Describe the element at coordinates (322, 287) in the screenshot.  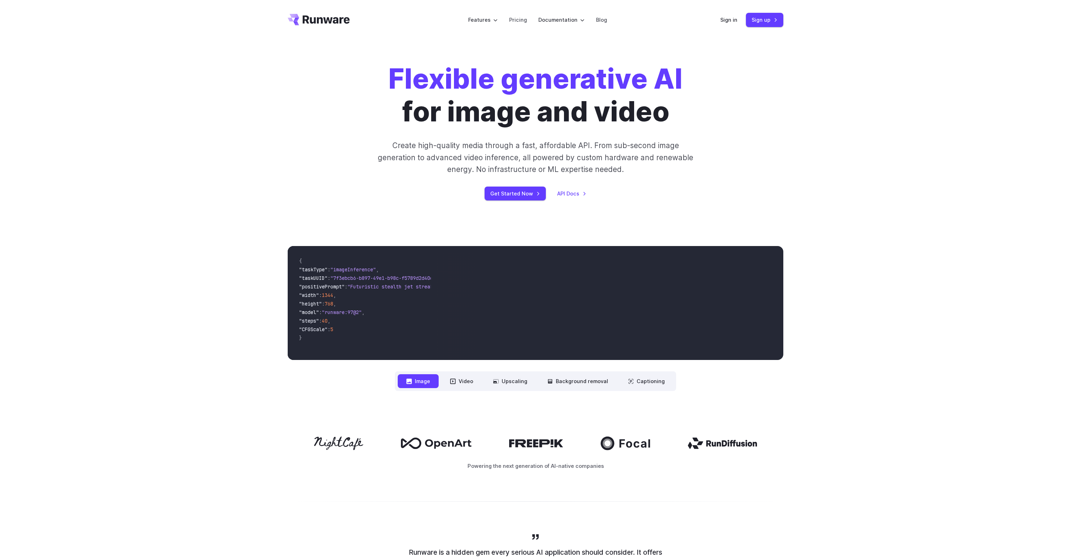
I see `span: "positivePrompt"` at that location.